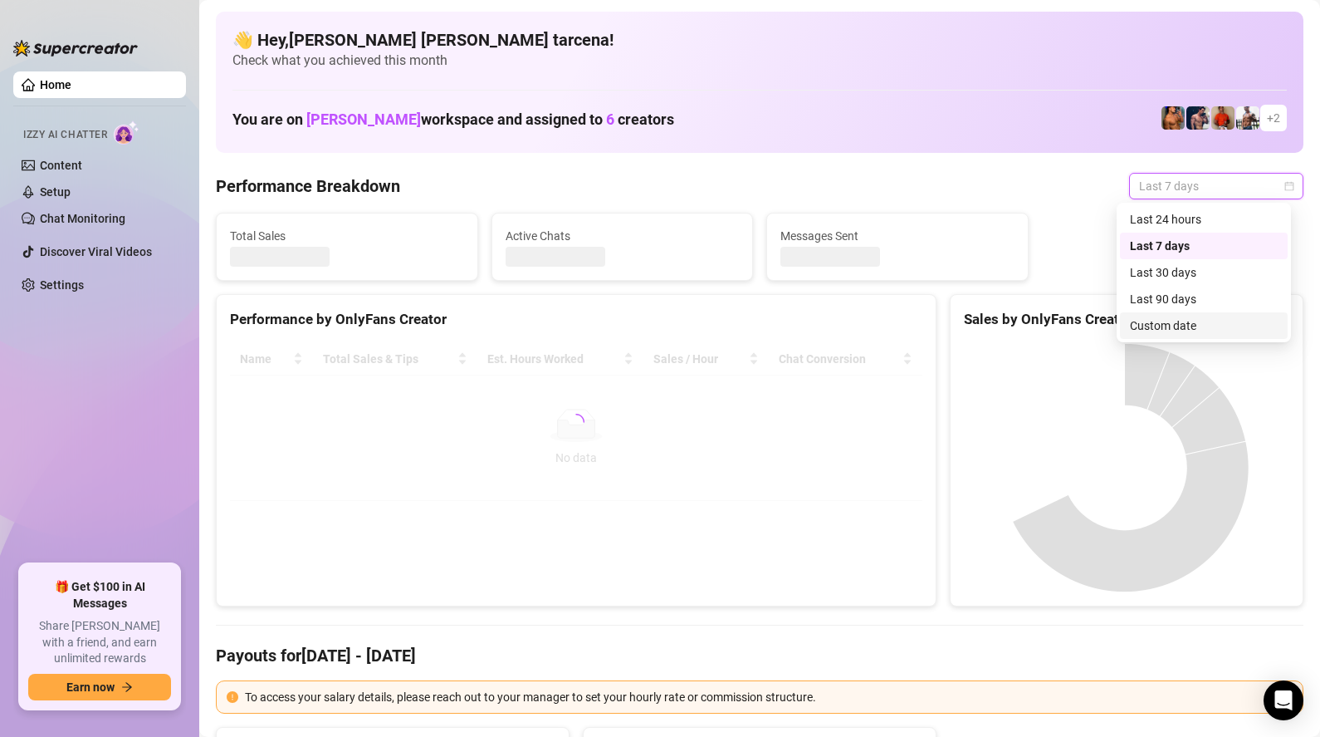  What do you see at coordinates (56, 85) in the screenshot?
I see `a: Home` at bounding box center [56, 85].